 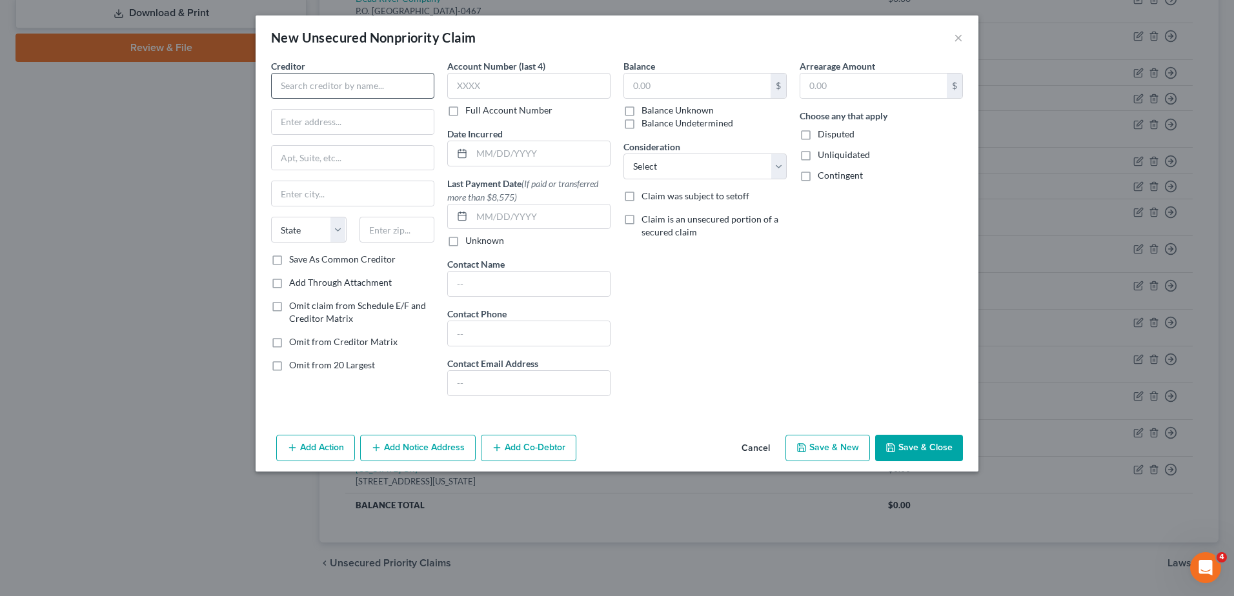 What do you see at coordinates (352, 194) in the screenshot?
I see `input: Enter city...` at bounding box center [352, 194].